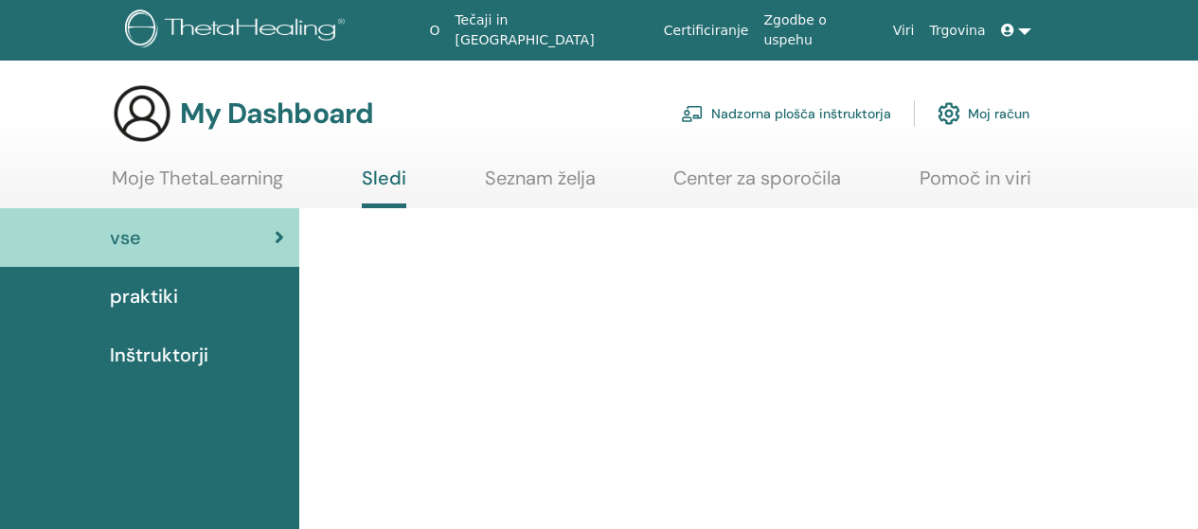 The image size is (1198, 529). Describe the element at coordinates (706, 30) in the screenshot. I see `a: Certificiranje` at that location.